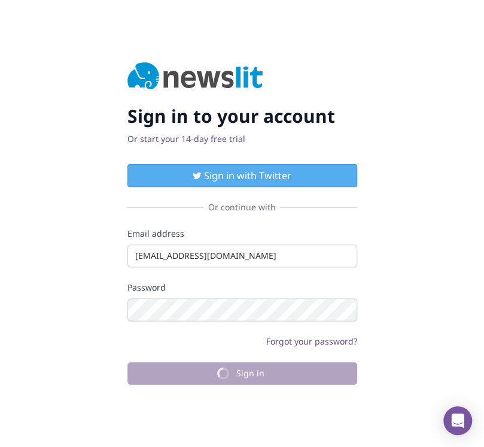  What do you see at coordinates (243, 234) in the screenshot?
I see `label: Email address` at bounding box center [243, 234].